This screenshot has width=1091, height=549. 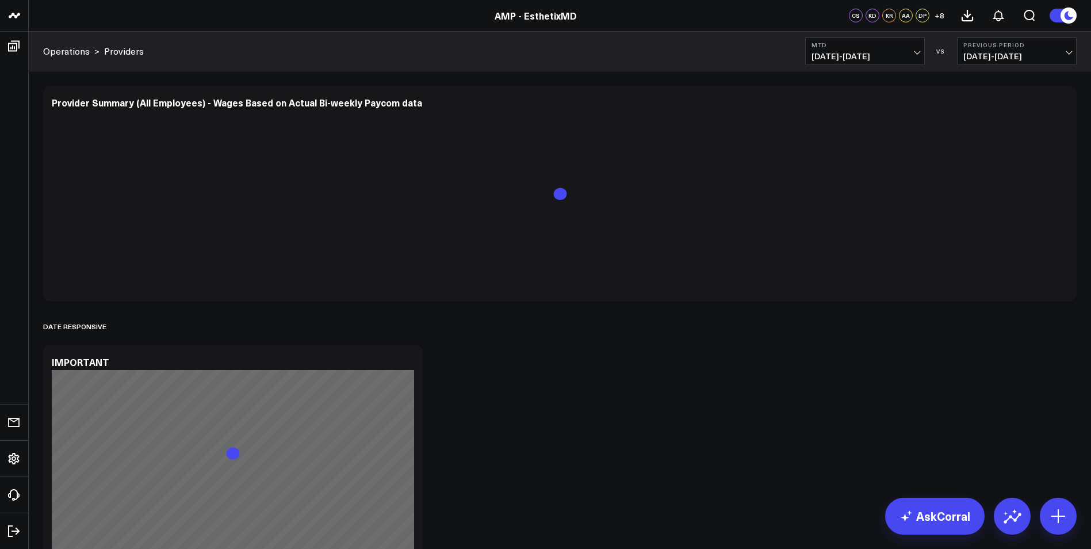 I want to click on button: +8, so click(x=939, y=16).